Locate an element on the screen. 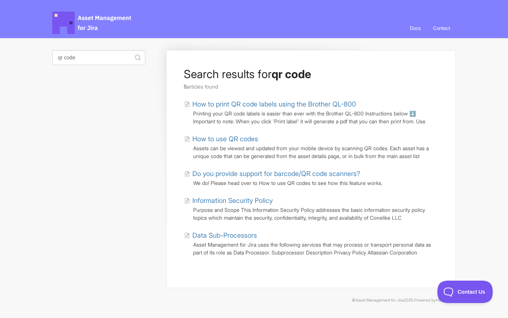 This screenshot has width=508, height=318. a: How to print QR code labels using the Brother QL-800 is located at coordinates (270, 104).